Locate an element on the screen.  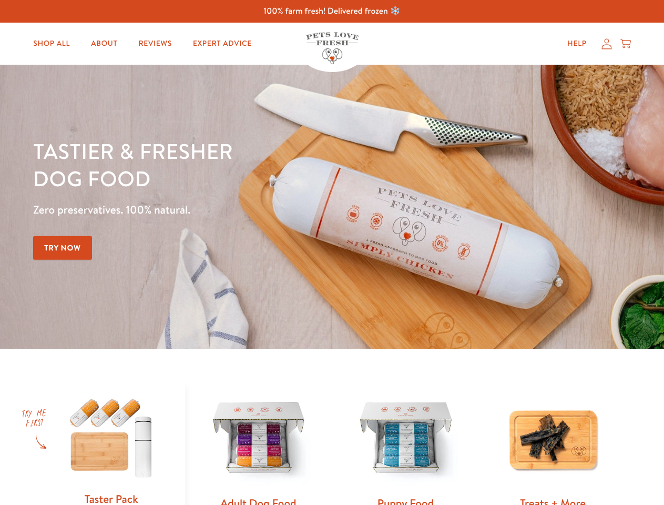
a: Expert Advice is located at coordinates (222, 44).